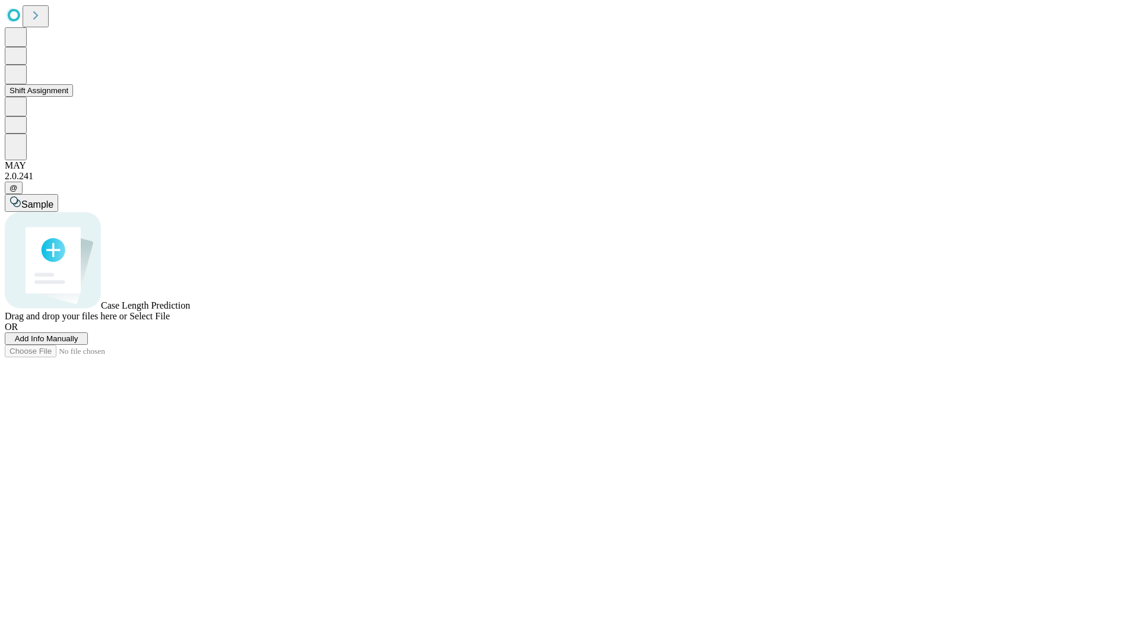 The width and height of the screenshot is (1140, 641). I want to click on button: Add Info Manually, so click(46, 338).